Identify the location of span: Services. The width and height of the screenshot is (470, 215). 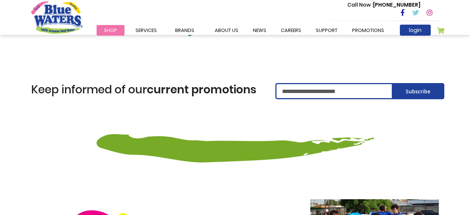
(146, 30).